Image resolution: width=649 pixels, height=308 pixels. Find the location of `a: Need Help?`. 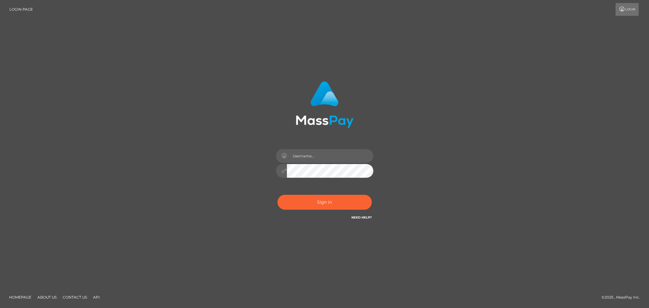

a: Need Help? is located at coordinates (361, 217).